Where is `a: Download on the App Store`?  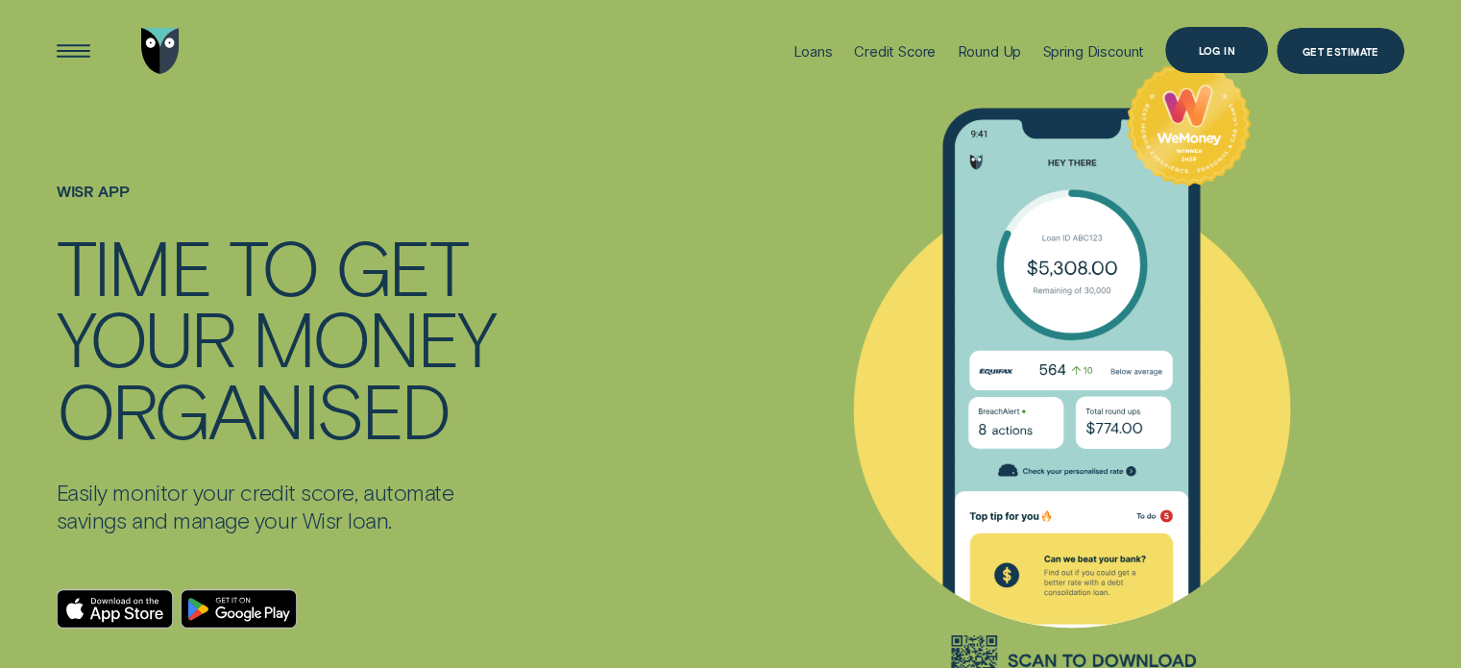 a: Download on the App Store is located at coordinates (114, 608).